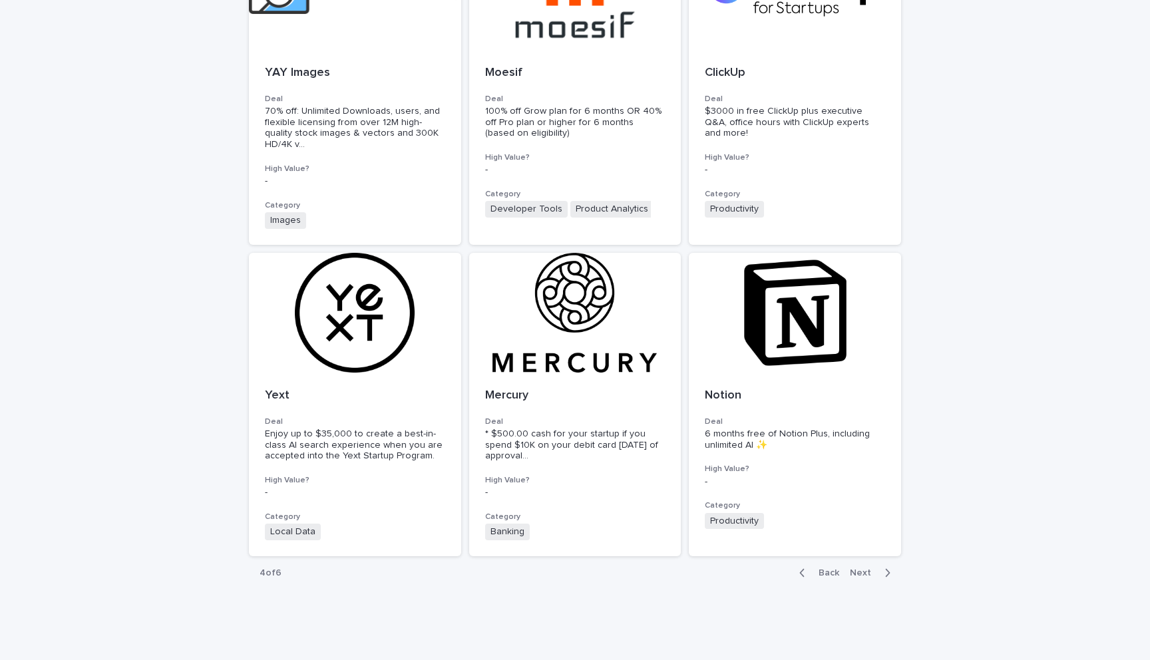  Describe the element at coordinates (575, 445) in the screenshot. I see `div: * $500.00 cash for your startup if you spend $10K on your debit card within 90 days of approval *...` at that location.